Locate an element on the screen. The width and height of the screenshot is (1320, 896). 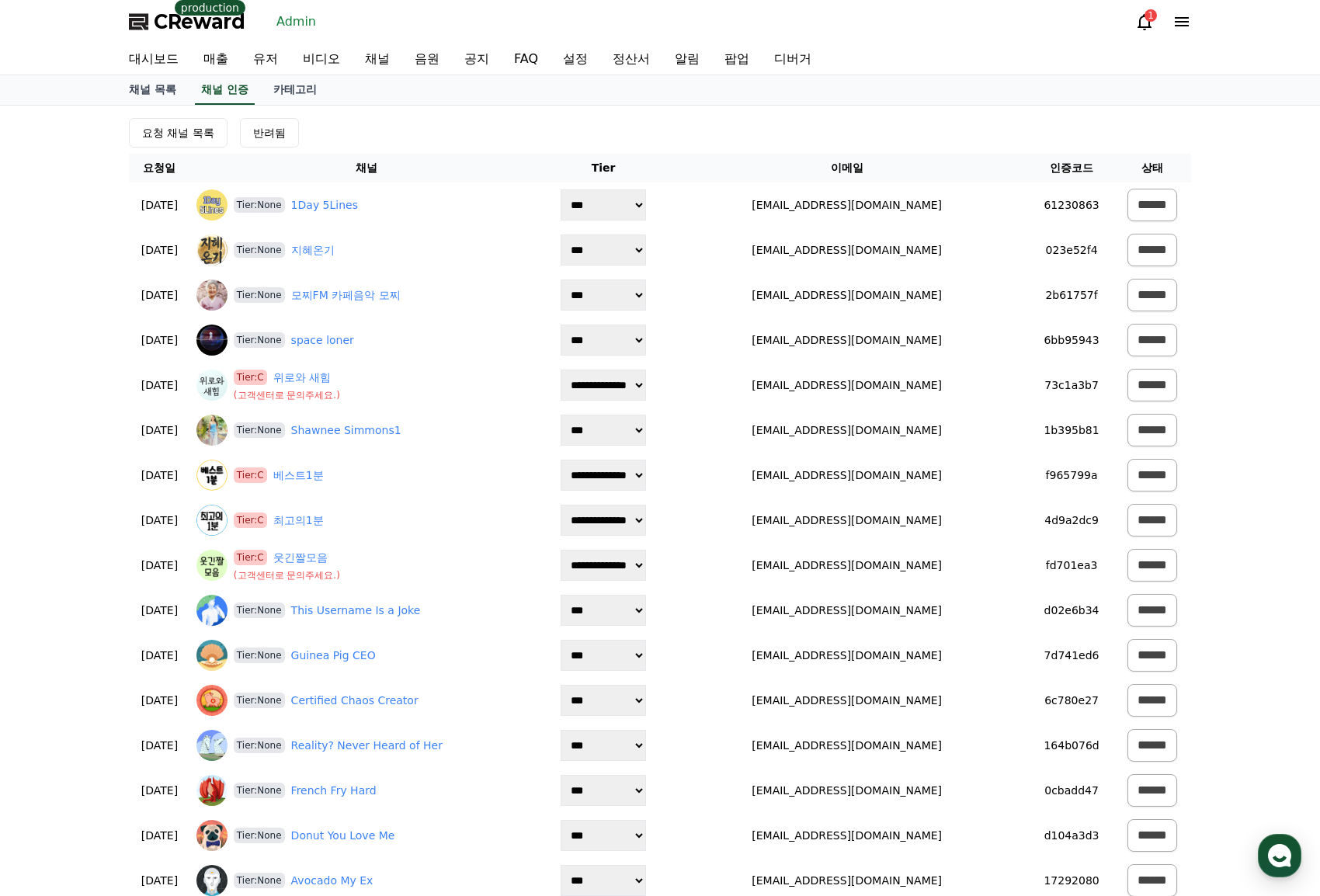
img: 최고의1분 is located at coordinates (212, 520).